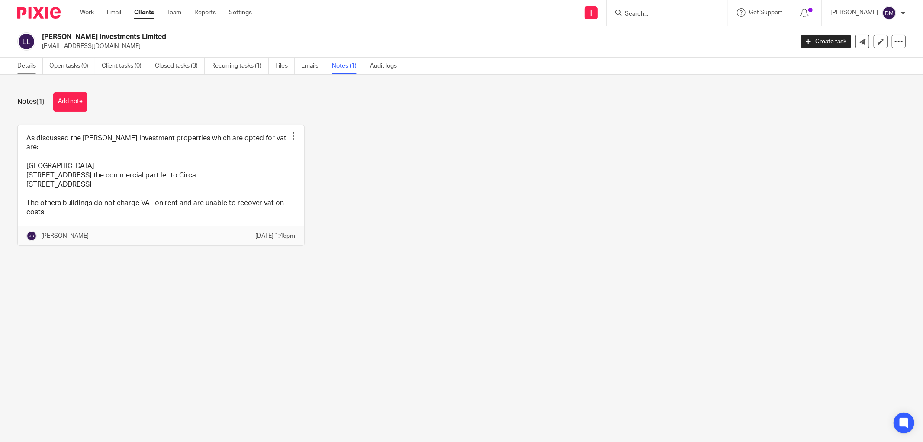 The height and width of the screenshot is (442, 923). Describe the element at coordinates (114, 13) in the screenshot. I see `a: Email` at that location.